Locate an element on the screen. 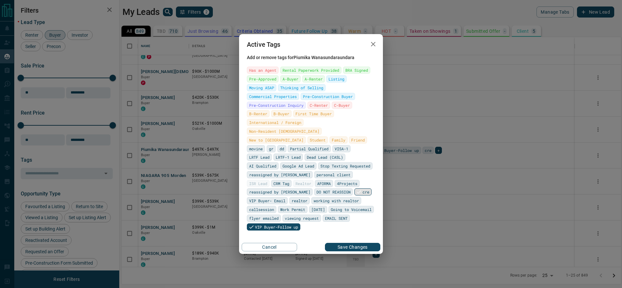 This screenshot has width=622, height=288. span: 4Projects is located at coordinates (347, 183).